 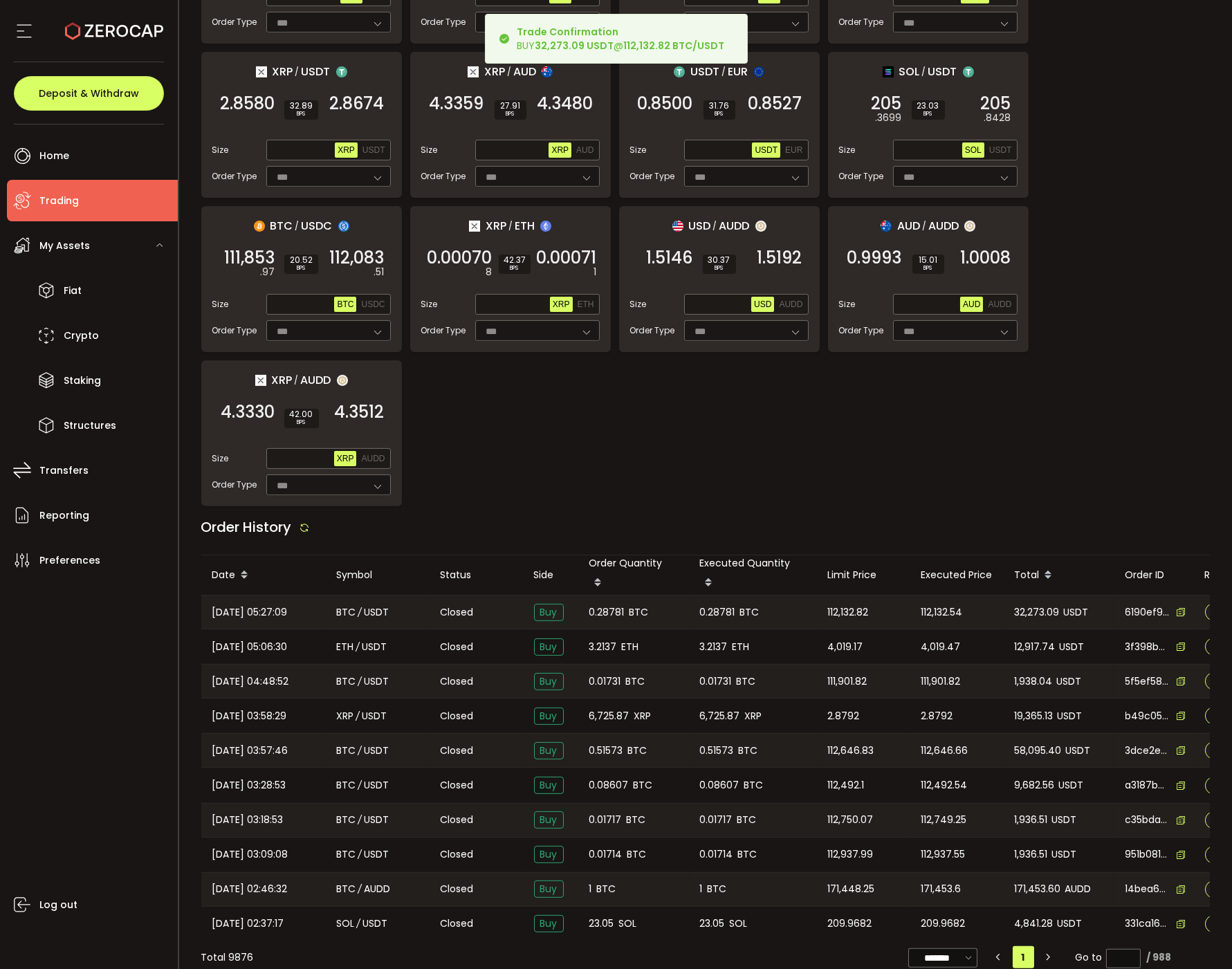 What do you see at coordinates (1034, 647) in the screenshot?
I see `span: 12,917.74` at bounding box center [1034, 647].